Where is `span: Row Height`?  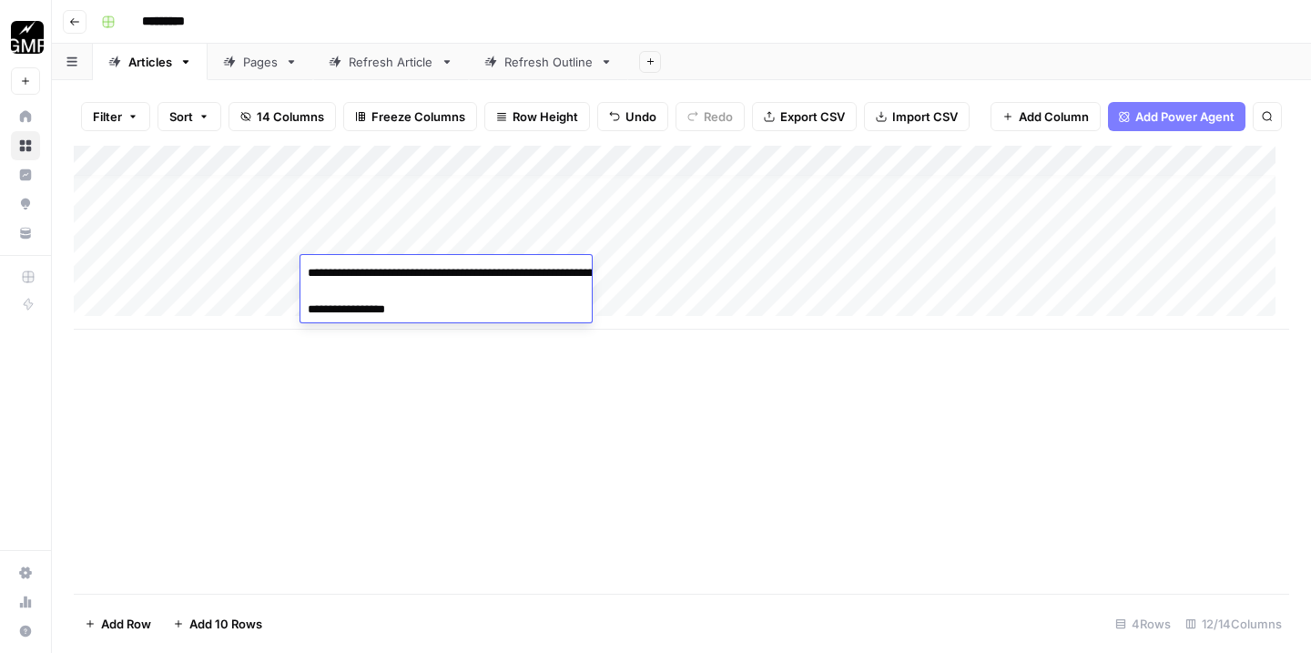
span: Row Height is located at coordinates (545, 117).